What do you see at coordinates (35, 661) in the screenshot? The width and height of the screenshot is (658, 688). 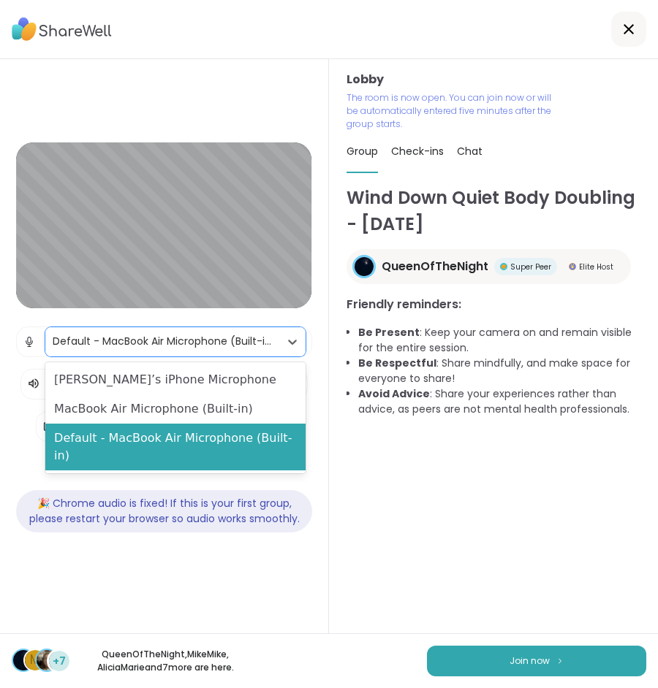 I see `span: M` at bounding box center [35, 661].